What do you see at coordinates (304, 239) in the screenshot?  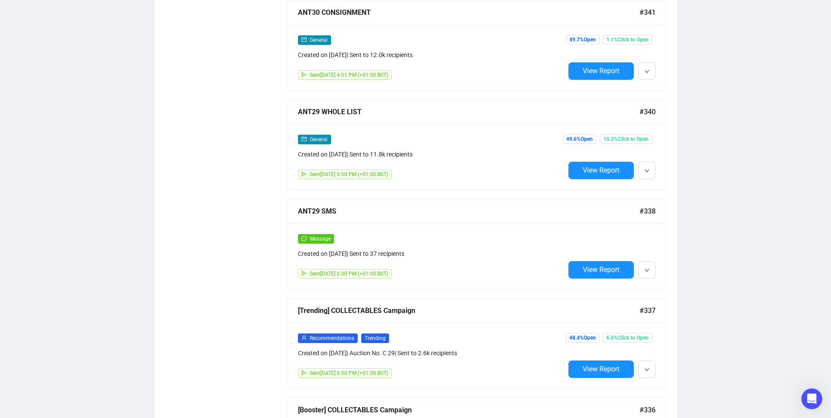 I see `span: message` at bounding box center [304, 239].